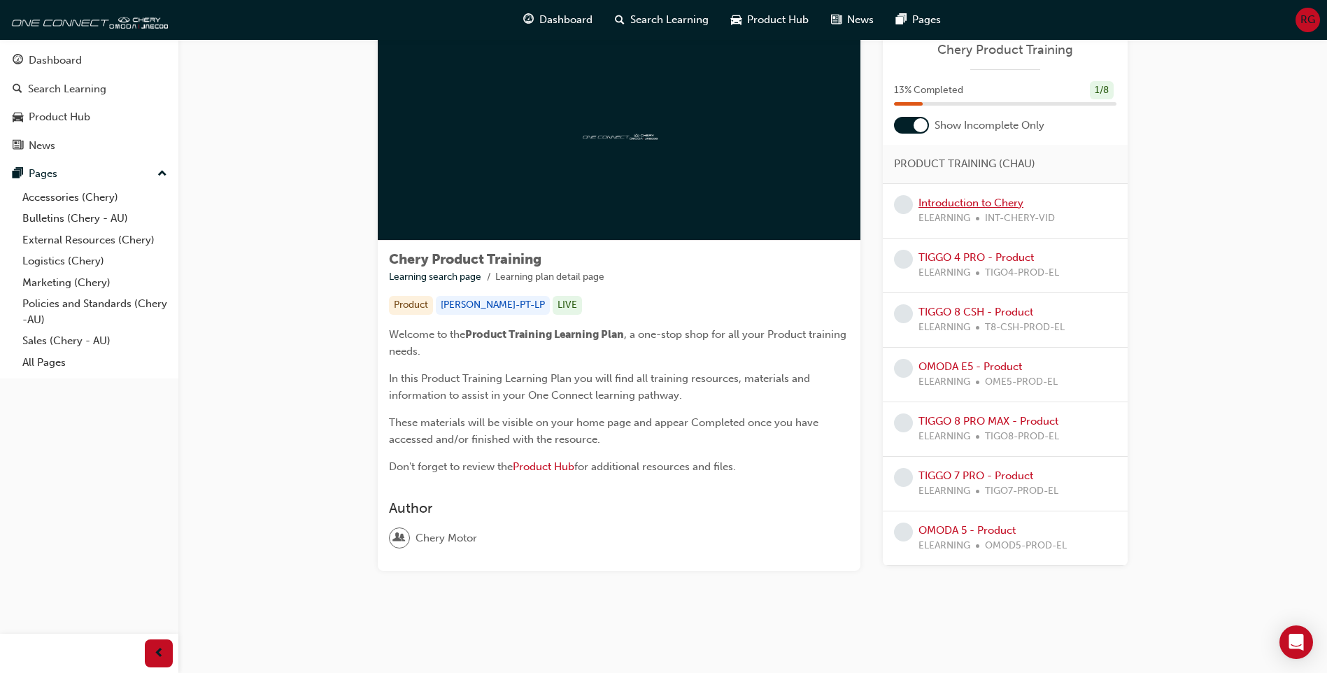  Describe the element at coordinates (976, 312) in the screenshot. I see `a: TIGGO 8 CSH - Product` at that location.